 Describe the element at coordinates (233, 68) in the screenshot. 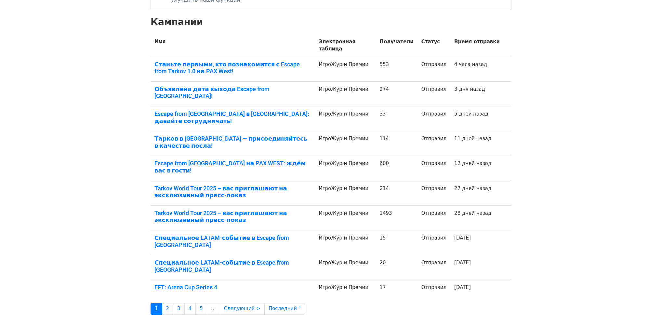

I see `a: Станьте первыми, кто познакомится с Escape from Tarkov 1.0 на PAX West!` at that location.